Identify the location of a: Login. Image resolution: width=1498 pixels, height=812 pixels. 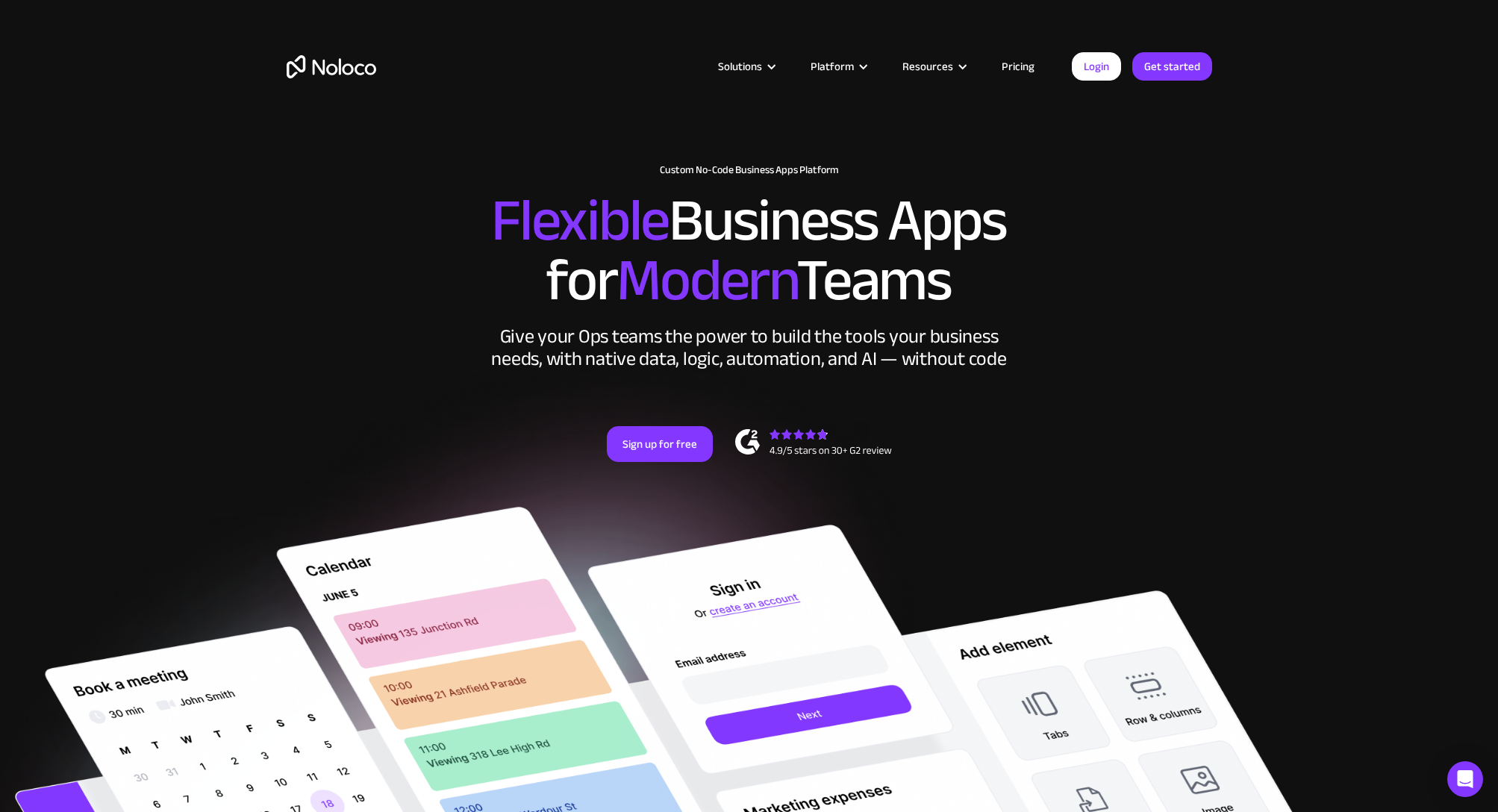
(1096, 66).